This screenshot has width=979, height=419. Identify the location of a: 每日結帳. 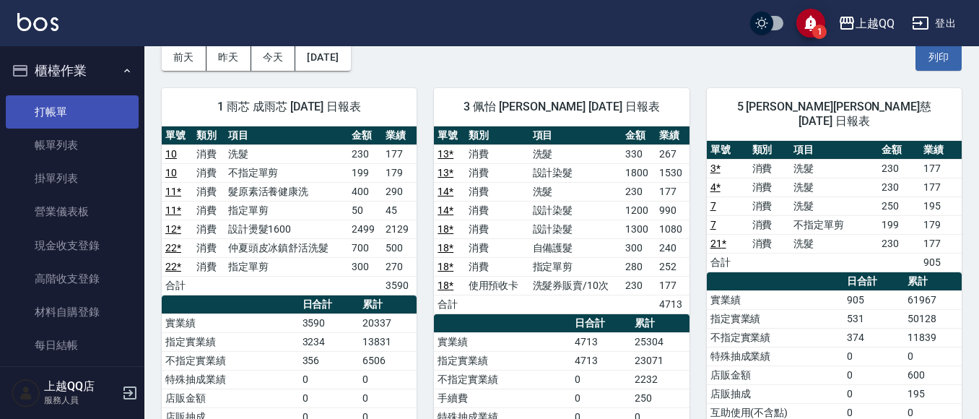
(72, 345).